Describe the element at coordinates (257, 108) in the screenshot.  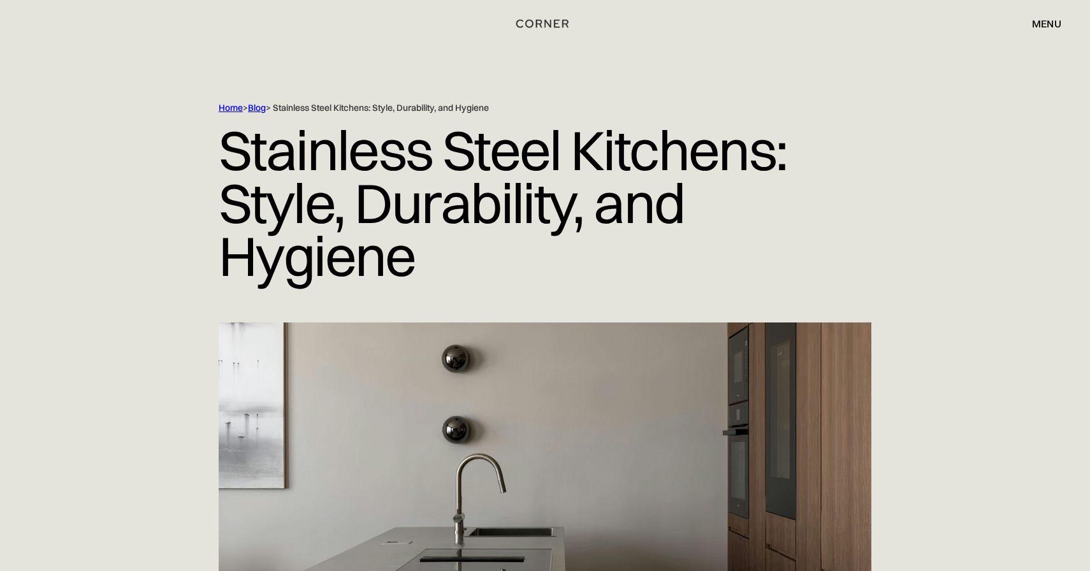
I see `a: Blog` at that location.